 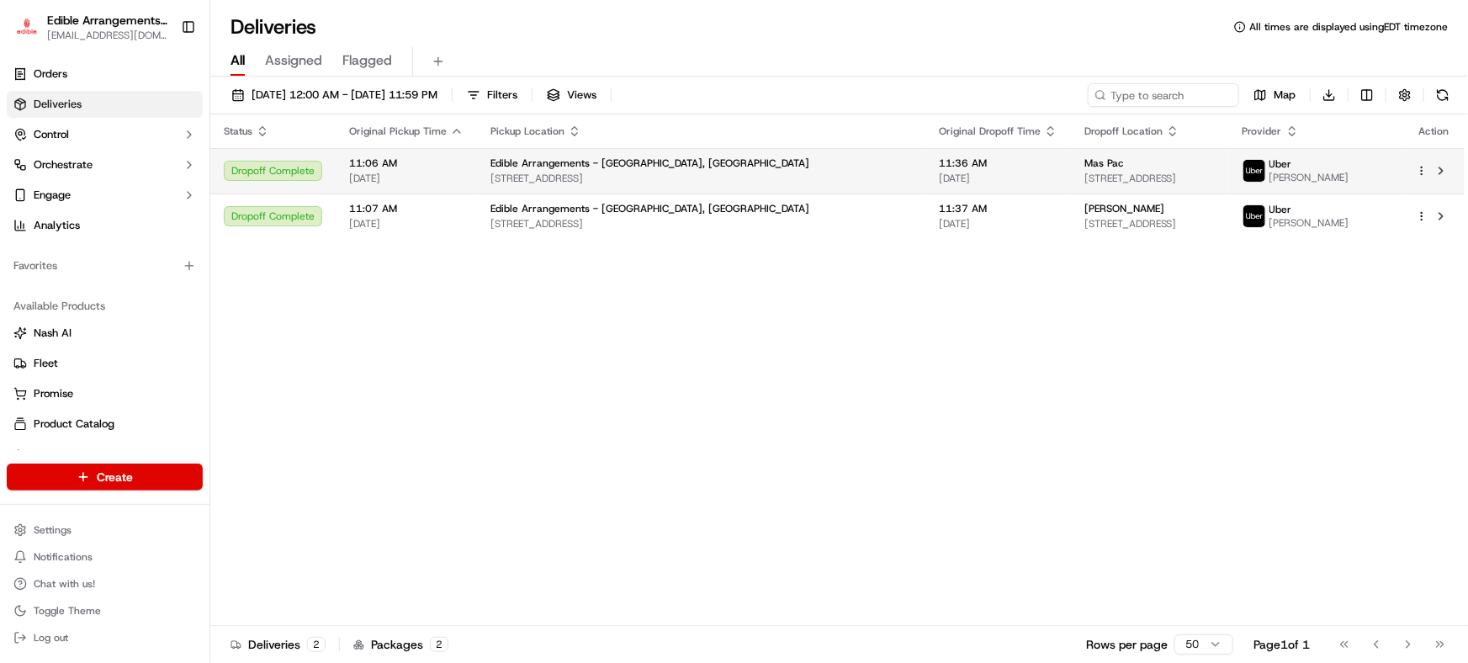 What do you see at coordinates (74, 424) in the screenshot?
I see `span: Product Catalog` at bounding box center [74, 424].